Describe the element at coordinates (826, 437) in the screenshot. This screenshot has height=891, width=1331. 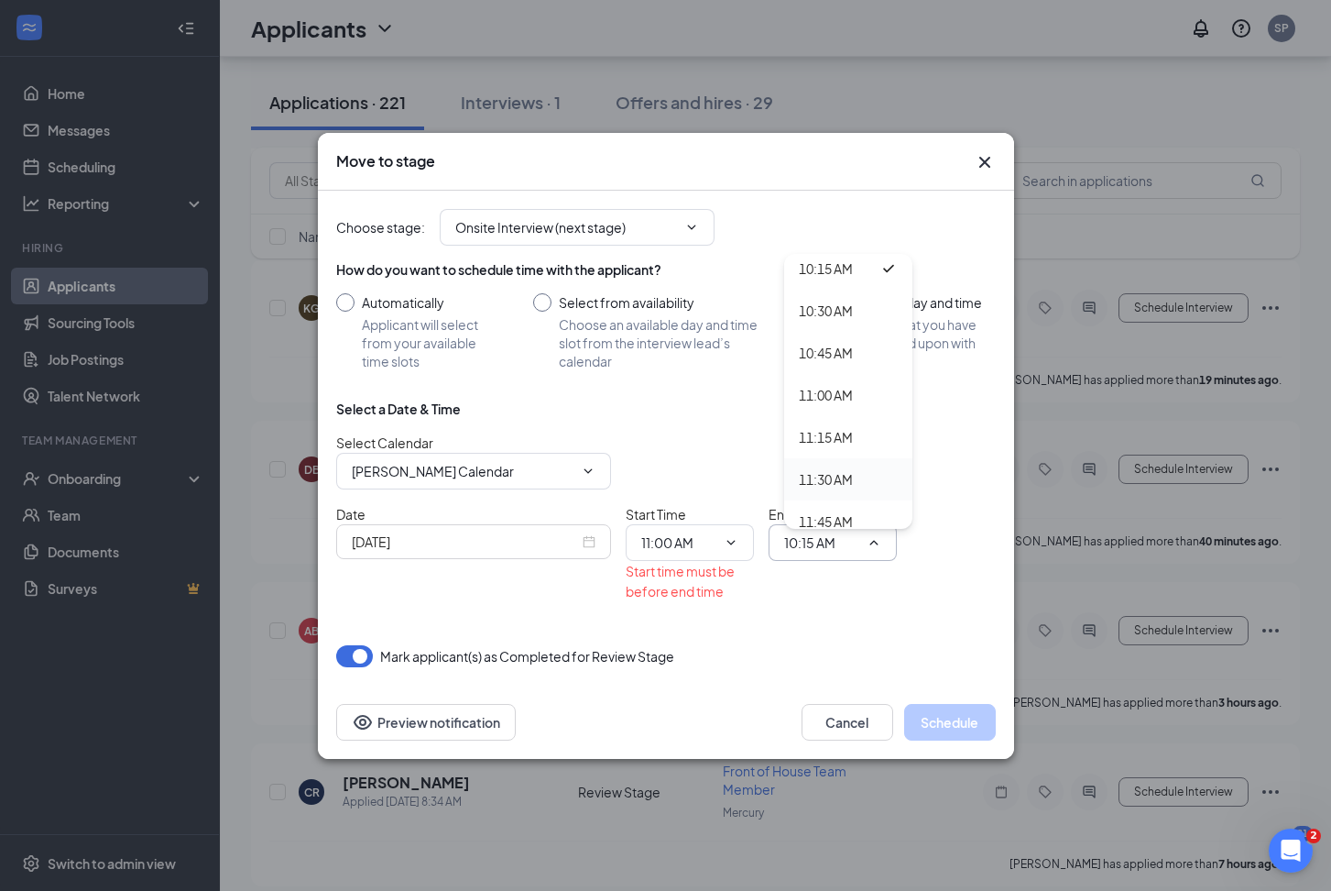
I see `div: 11:15 AM` at that location.